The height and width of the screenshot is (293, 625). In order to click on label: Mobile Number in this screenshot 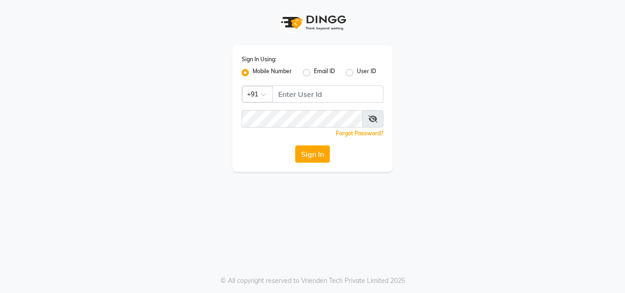, I will do `click(272, 73)`.